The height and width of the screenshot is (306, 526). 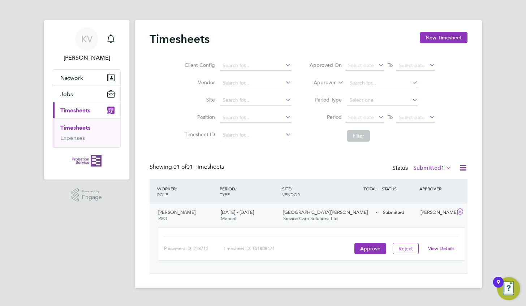 I want to click on div: Timesheets, so click(x=87, y=132).